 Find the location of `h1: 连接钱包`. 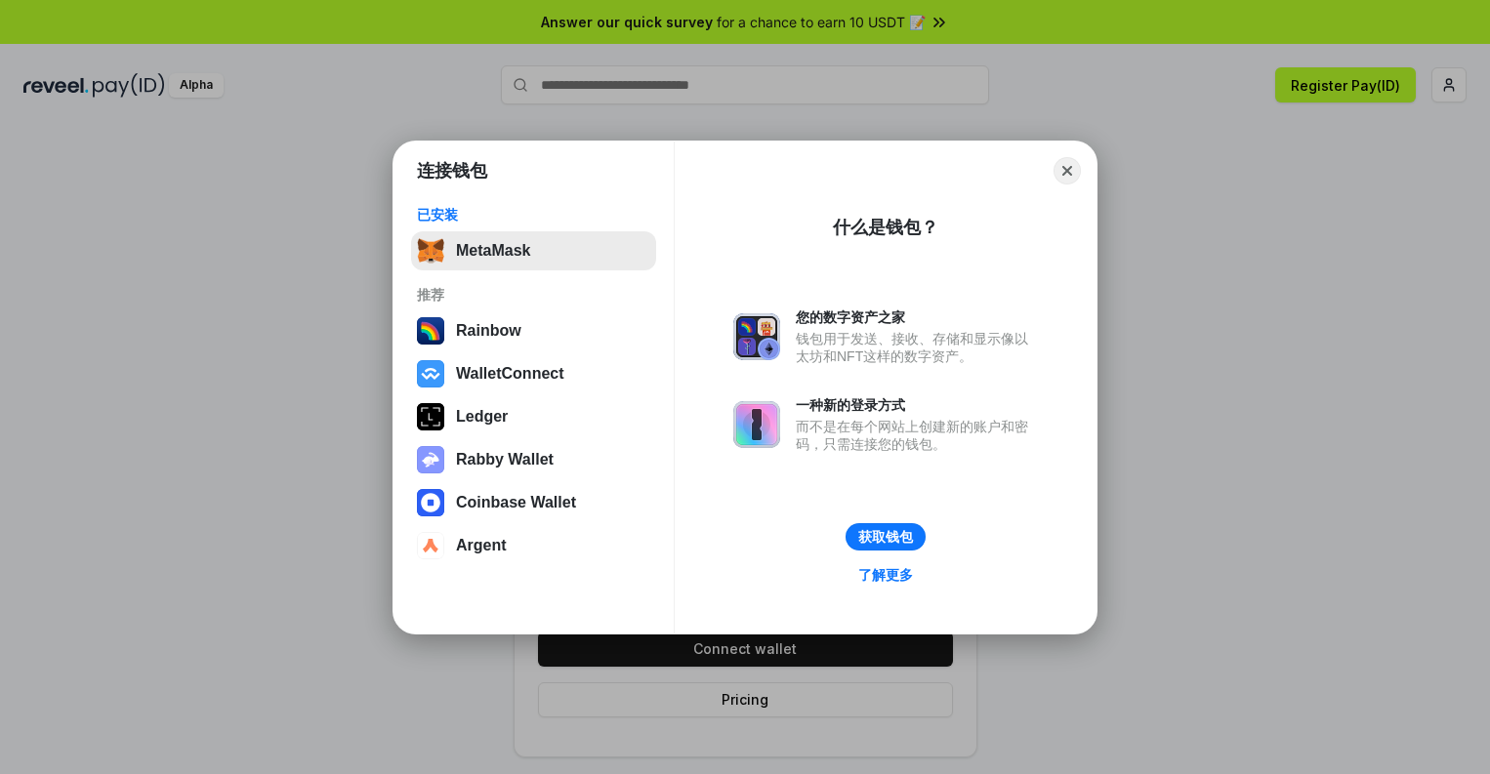

h1: 连接钱包 is located at coordinates (452, 171).